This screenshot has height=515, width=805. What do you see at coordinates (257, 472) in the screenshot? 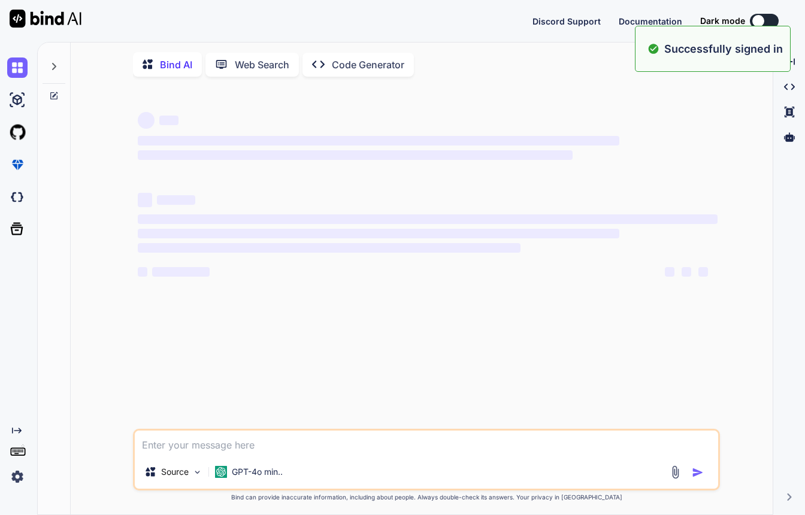
I see `p: GPT-4o min..` at bounding box center [257, 472].